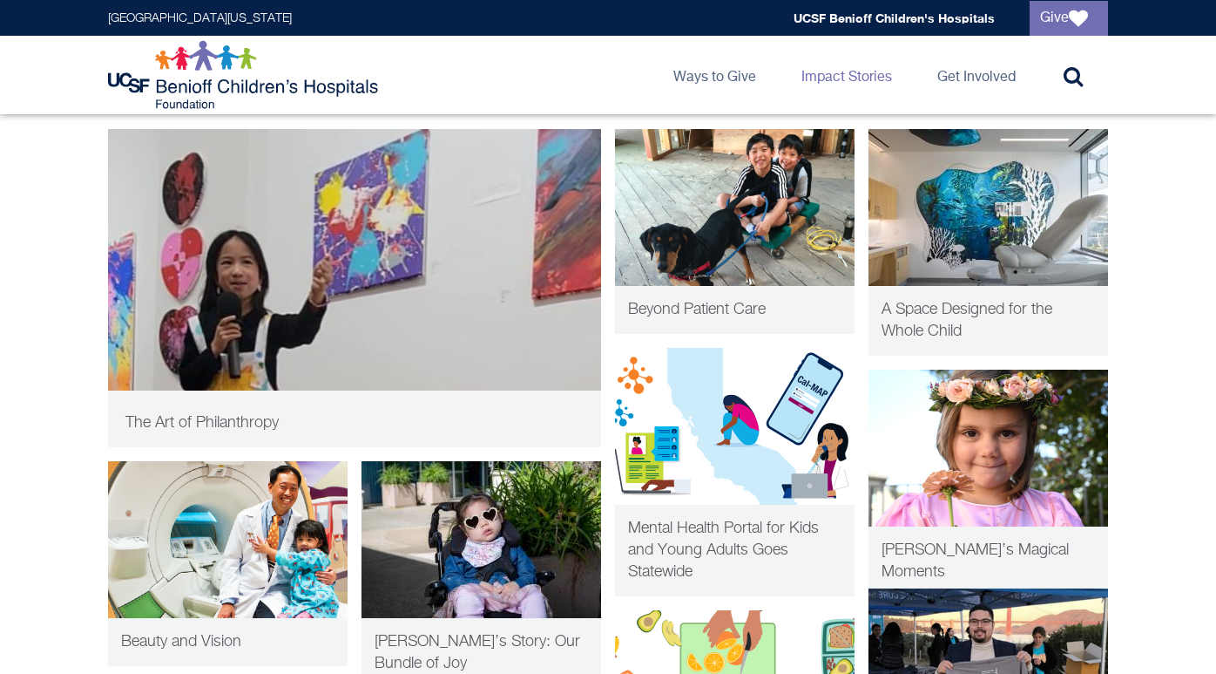  What do you see at coordinates (355, 286) in the screenshot?
I see `img: Juliette explaining her art` at bounding box center [355, 286].